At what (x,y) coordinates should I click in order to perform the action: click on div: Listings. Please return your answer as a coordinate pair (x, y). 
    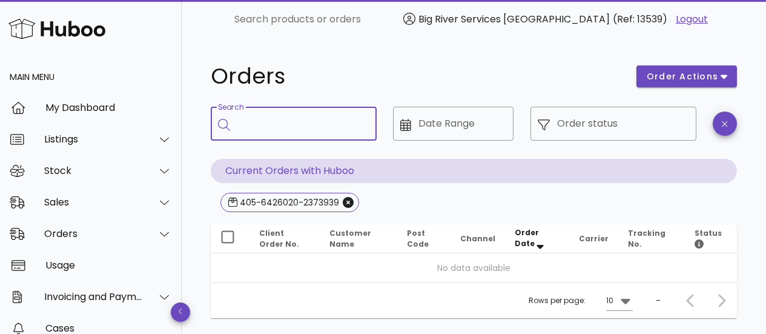
    Looking at the image, I should click on (93, 139).